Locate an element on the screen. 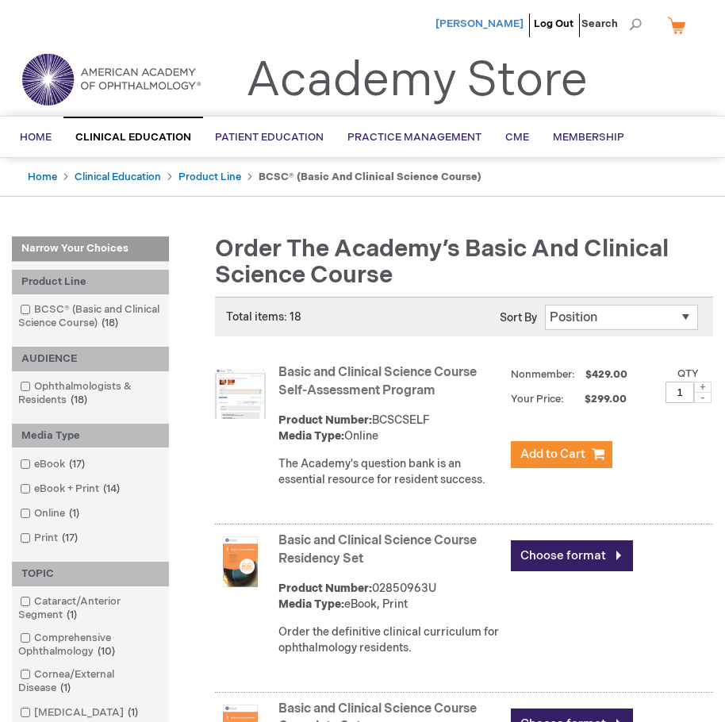 This screenshot has height=722, width=725. div: Order the definitive clinical curriculum for ophthalmology residents. is located at coordinates (390, 640).